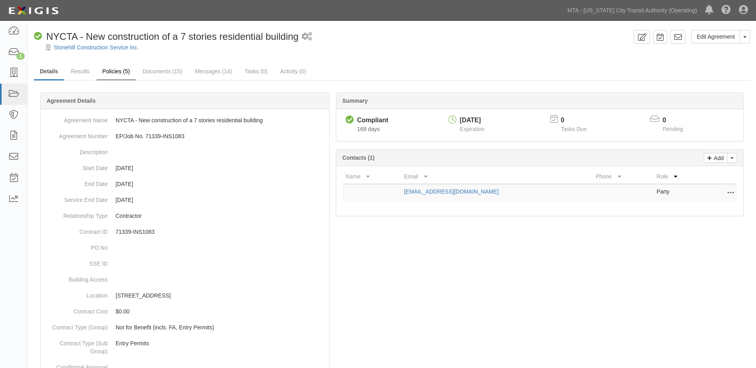 This screenshot has height=368, width=756. I want to click on b: Agreement Details, so click(71, 101).